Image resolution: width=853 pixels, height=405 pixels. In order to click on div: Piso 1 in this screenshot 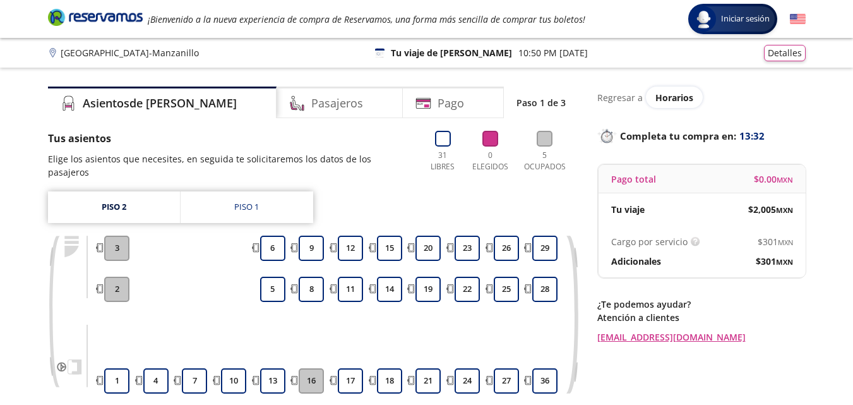, I will do `click(246, 207)`.